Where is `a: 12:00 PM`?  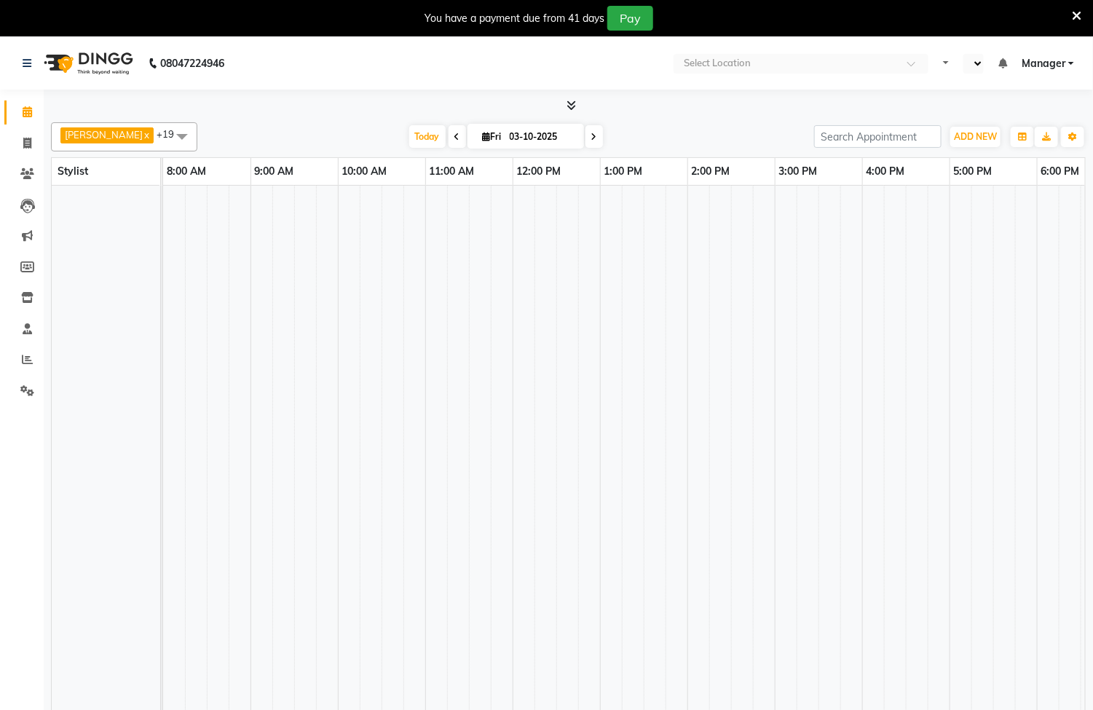 a: 12:00 PM is located at coordinates (539, 171).